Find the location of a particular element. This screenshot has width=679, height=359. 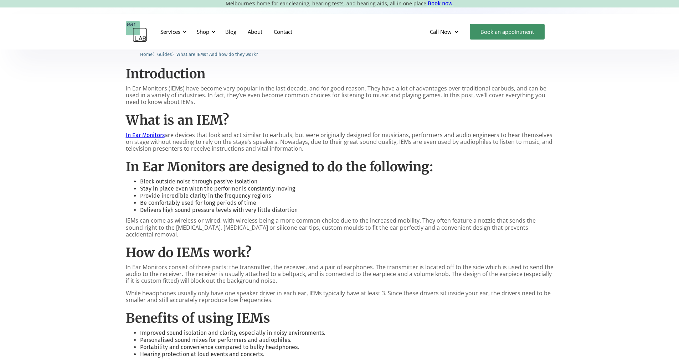

li: Provide incredible clarity in the frequency regions is located at coordinates (347, 196).